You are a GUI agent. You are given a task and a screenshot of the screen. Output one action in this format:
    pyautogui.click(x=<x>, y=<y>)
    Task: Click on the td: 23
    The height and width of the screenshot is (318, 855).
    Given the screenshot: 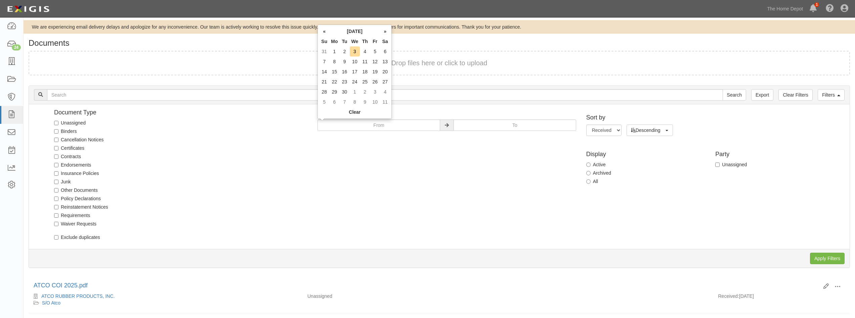 What is the action you would take?
    pyautogui.click(x=345, y=82)
    